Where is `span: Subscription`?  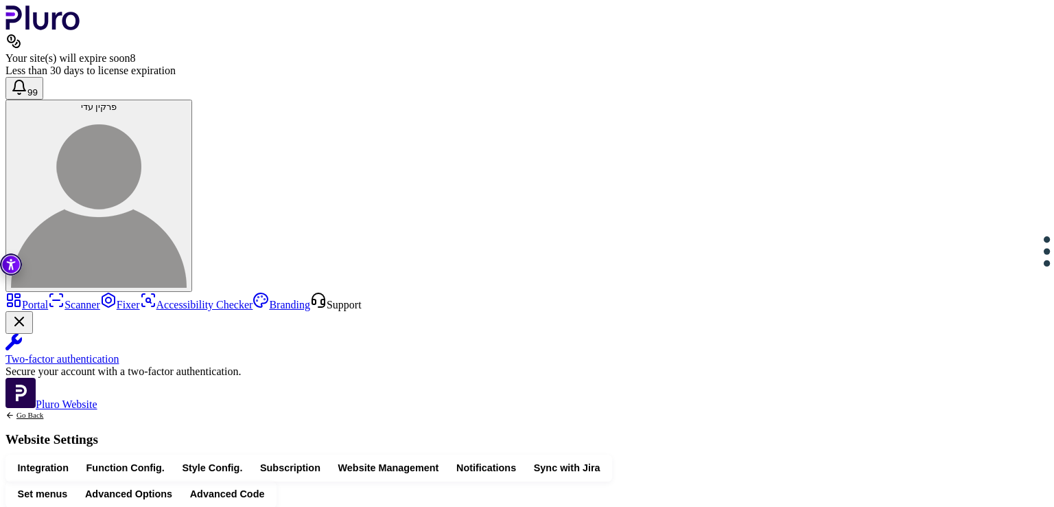
span: Subscription is located at coordinates (290, 467).